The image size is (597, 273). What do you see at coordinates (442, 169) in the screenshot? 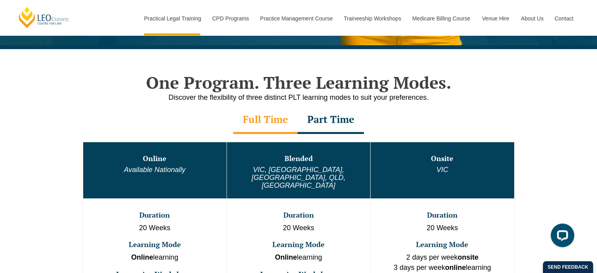
I see `em: VIC` at bounding box center [442, 169].